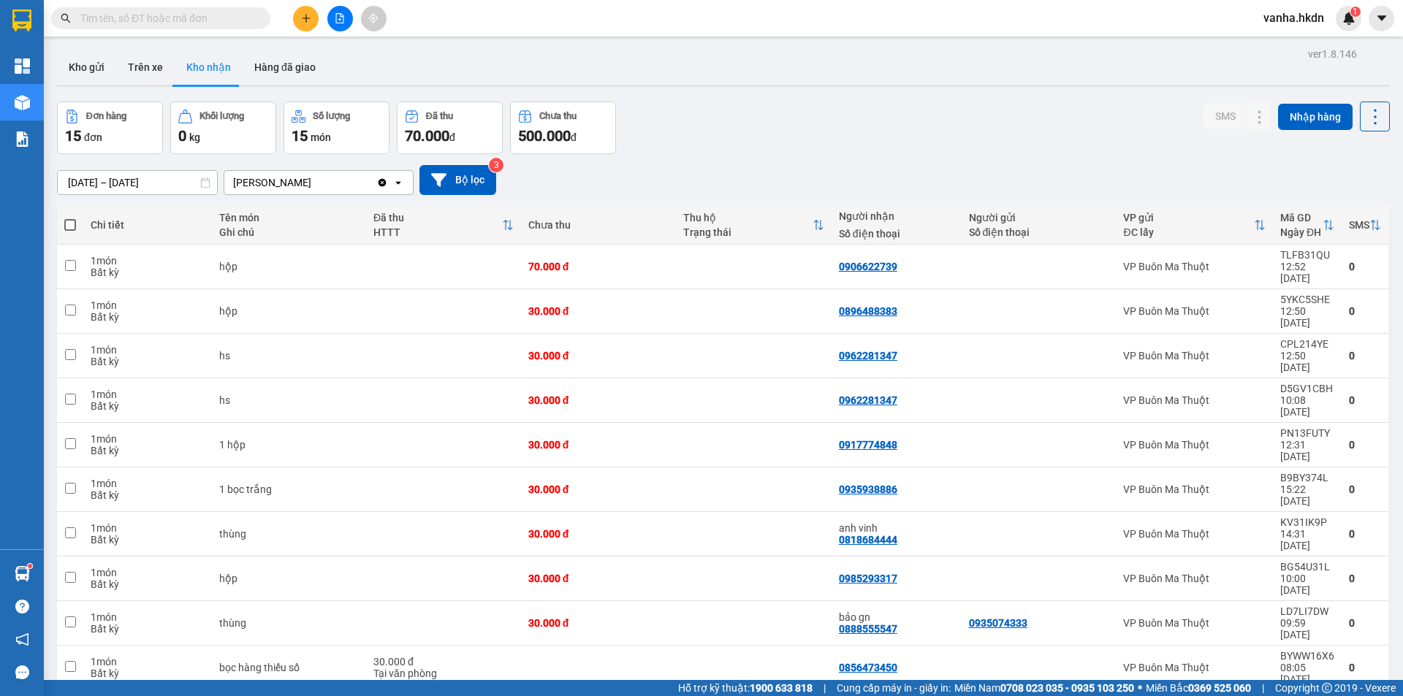  Describe the element at coordinates (438, 232) in the screenshot. I see `div: HTTT` at that location.